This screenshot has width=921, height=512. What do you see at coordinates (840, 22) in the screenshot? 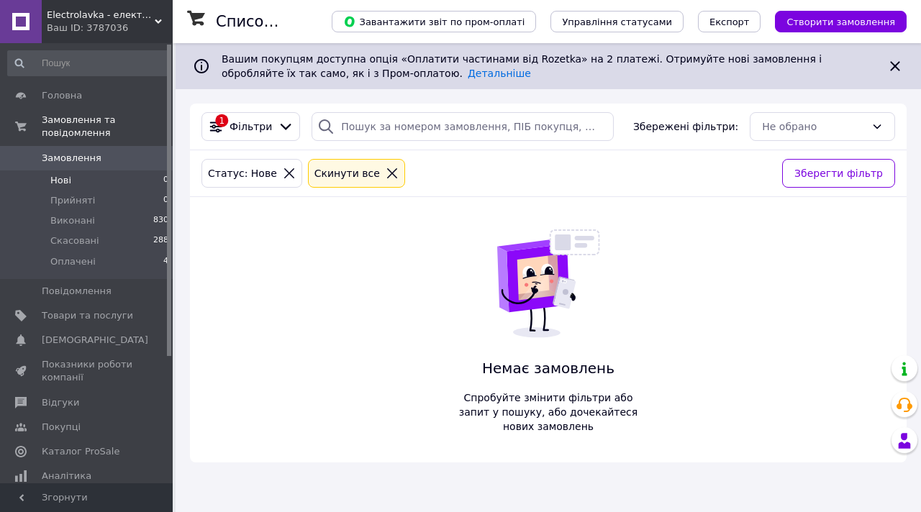
I see `button: Створити замовлення` at bounding box center [840, 22].